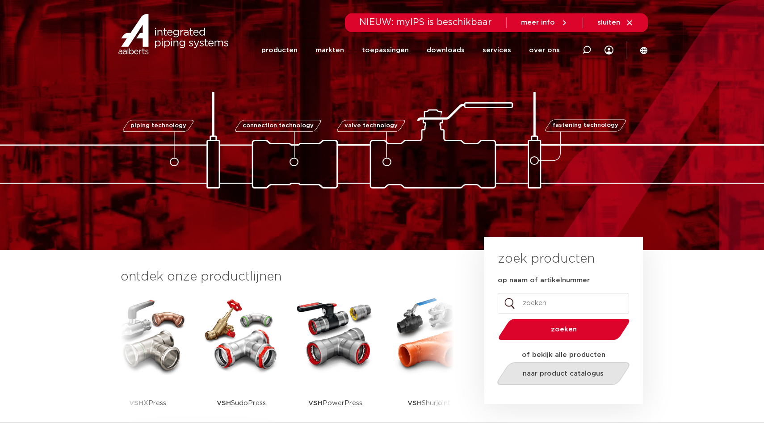  What do you see at coordinates (563, 355) in the screenshot?
I see `strong: of bekijk alle producten` at bounding box center [563, 355].